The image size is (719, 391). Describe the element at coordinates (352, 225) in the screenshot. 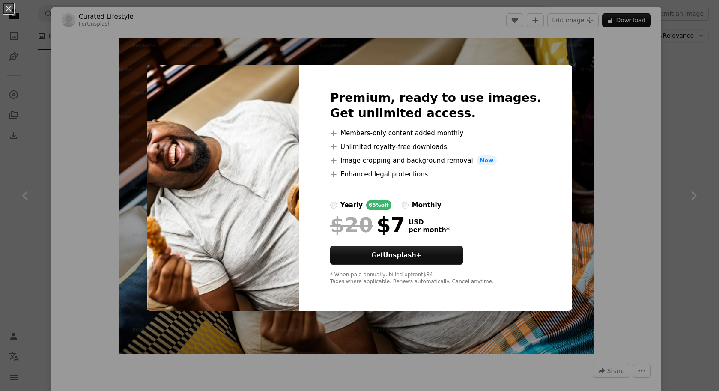

I see `span: $20` at that location.